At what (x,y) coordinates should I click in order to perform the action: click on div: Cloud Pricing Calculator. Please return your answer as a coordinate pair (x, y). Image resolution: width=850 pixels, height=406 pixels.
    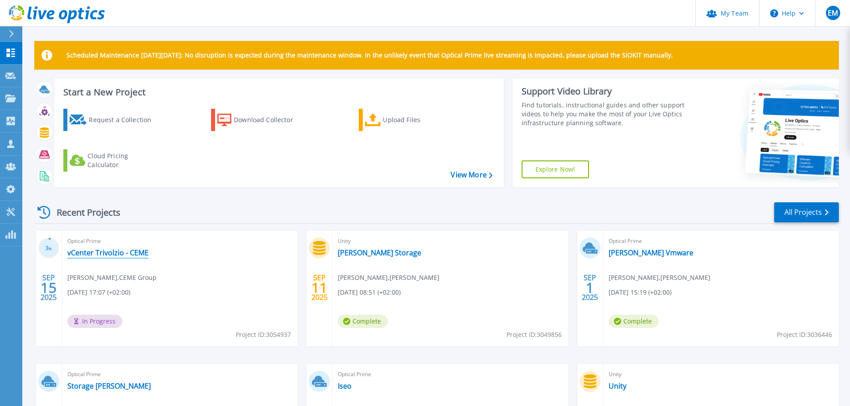
    Looking at the image, I should click on (123, 161).